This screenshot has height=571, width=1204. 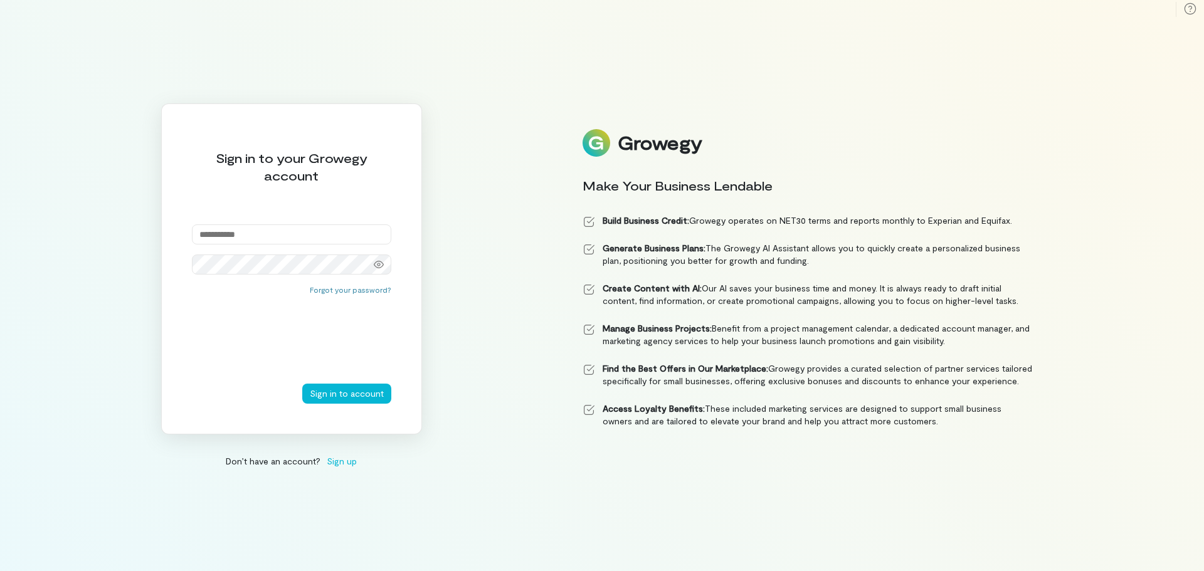 What do you see at coordinates (657, 328) in the screenshot?
I see `strong: Manage Business Projects:` at bounding box center [657, 328].